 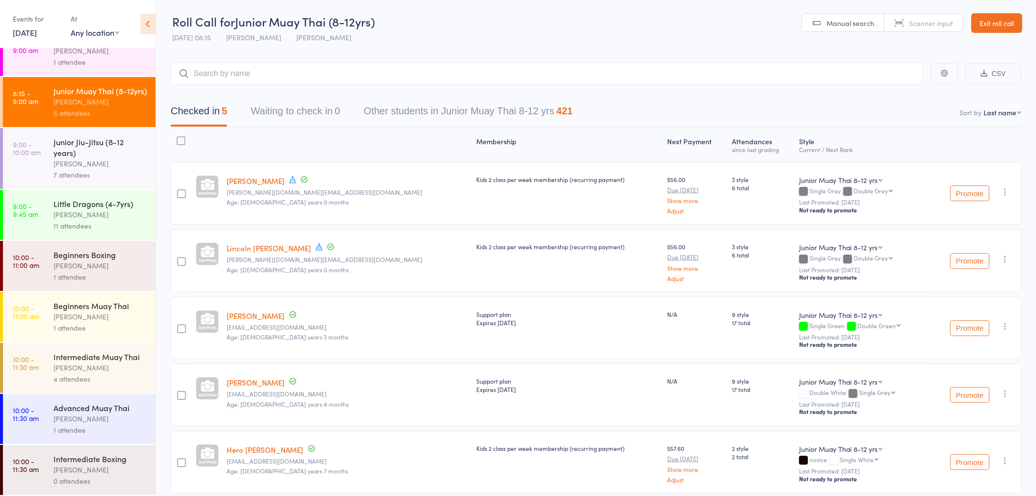 I want to click on div: Intermediate Muay Thai, so click(x=100, y=356).